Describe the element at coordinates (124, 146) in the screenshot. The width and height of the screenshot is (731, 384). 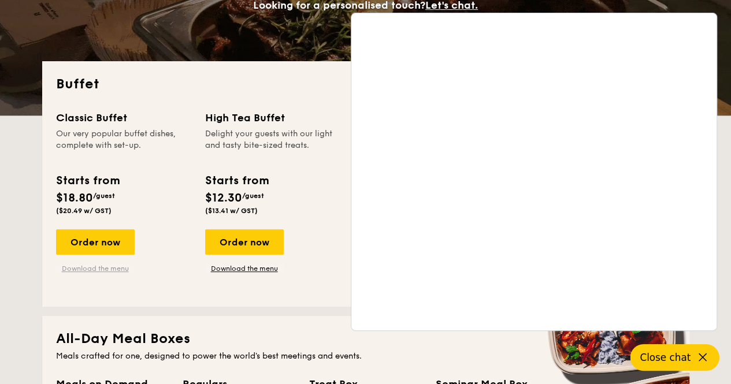
I see `div: Our very popular buffet dishes, complete with set-up.` at that location.